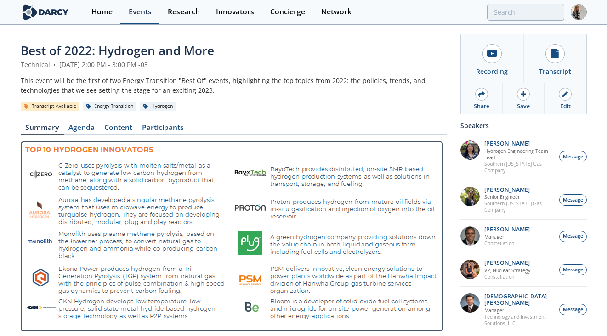  Describe the element at coordinates (555, 71) in the screenshot. I see `div: Transcript` at that location.